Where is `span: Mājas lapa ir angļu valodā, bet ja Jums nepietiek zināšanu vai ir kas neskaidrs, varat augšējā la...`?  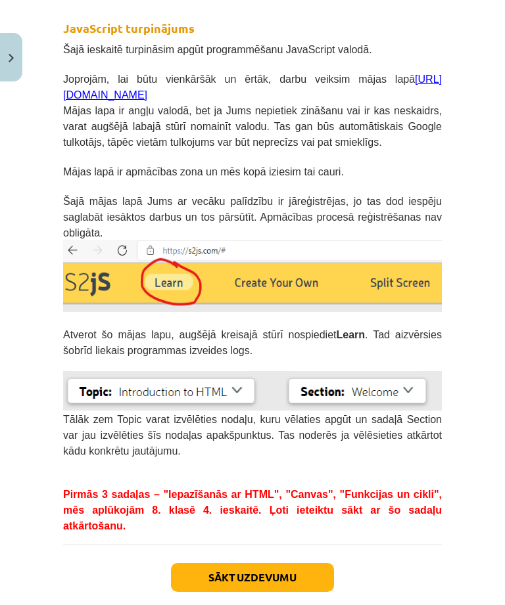
span: Mājas lapa ir angļu valodā, bet ja Jums nepietiek zināšanu vai ir kas neskaidrs, varat augšējā la... is located at coordinates (252, 126).